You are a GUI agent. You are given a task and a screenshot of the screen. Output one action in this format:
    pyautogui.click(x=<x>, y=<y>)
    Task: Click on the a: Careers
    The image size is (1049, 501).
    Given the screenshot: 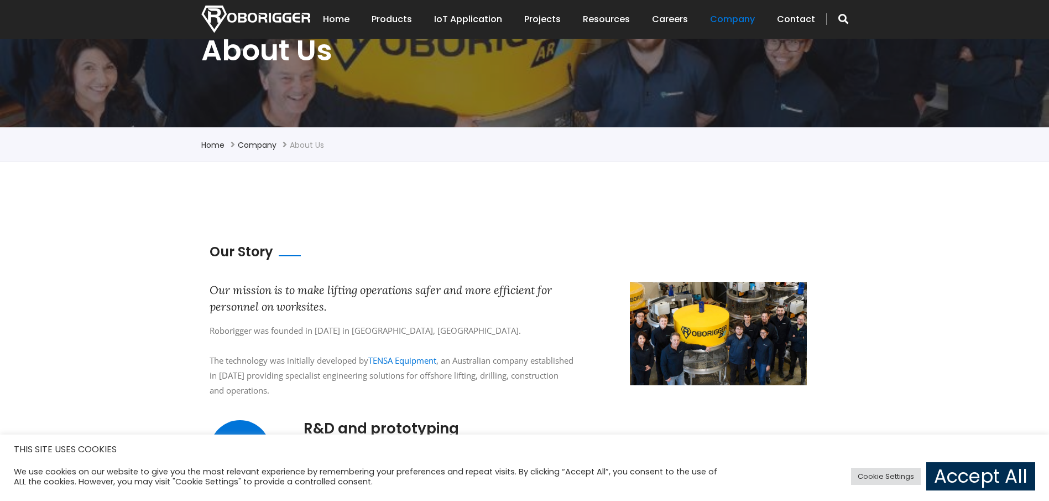 What is the action you would take?
    pyautogui.click(x=670, y=19)
    